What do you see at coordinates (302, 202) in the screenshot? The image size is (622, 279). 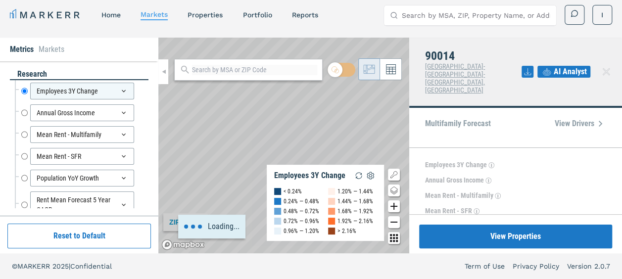 I see `div: 0.24% — 0.48%` at bounding box center [302, 202].